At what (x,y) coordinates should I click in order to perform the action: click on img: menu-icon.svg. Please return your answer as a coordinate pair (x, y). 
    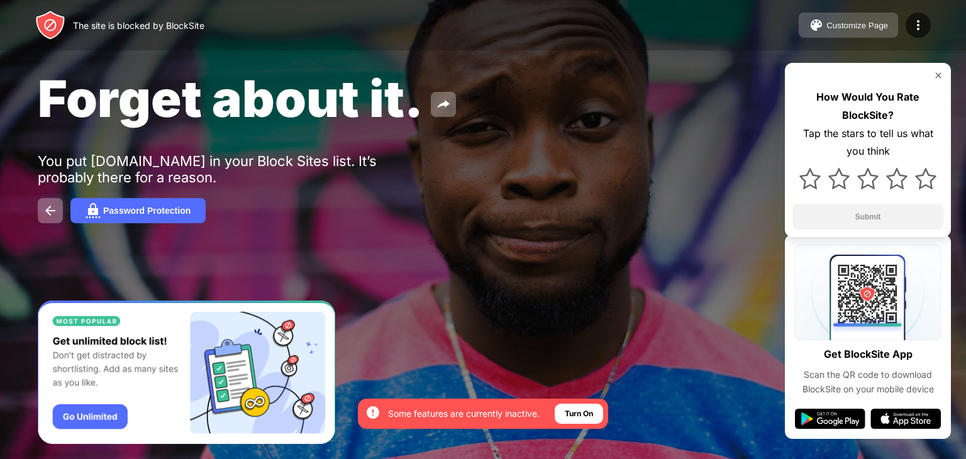
    Looking at the image, I should click on (918, 25).